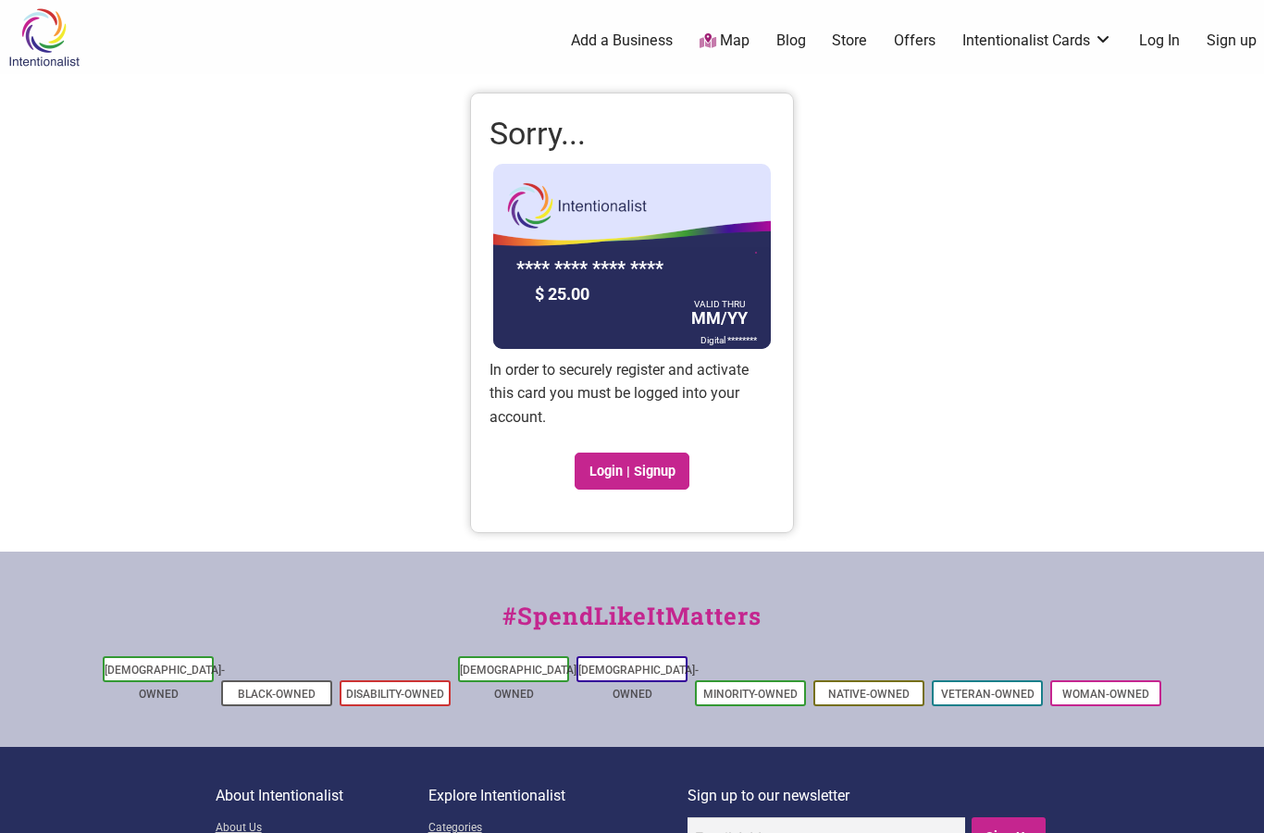 The height and width of the screenshot is (833, 1264). Describe the element at coordinates (987, 694) in the screenshot. I see `a: Veteran-Owned` at that location.